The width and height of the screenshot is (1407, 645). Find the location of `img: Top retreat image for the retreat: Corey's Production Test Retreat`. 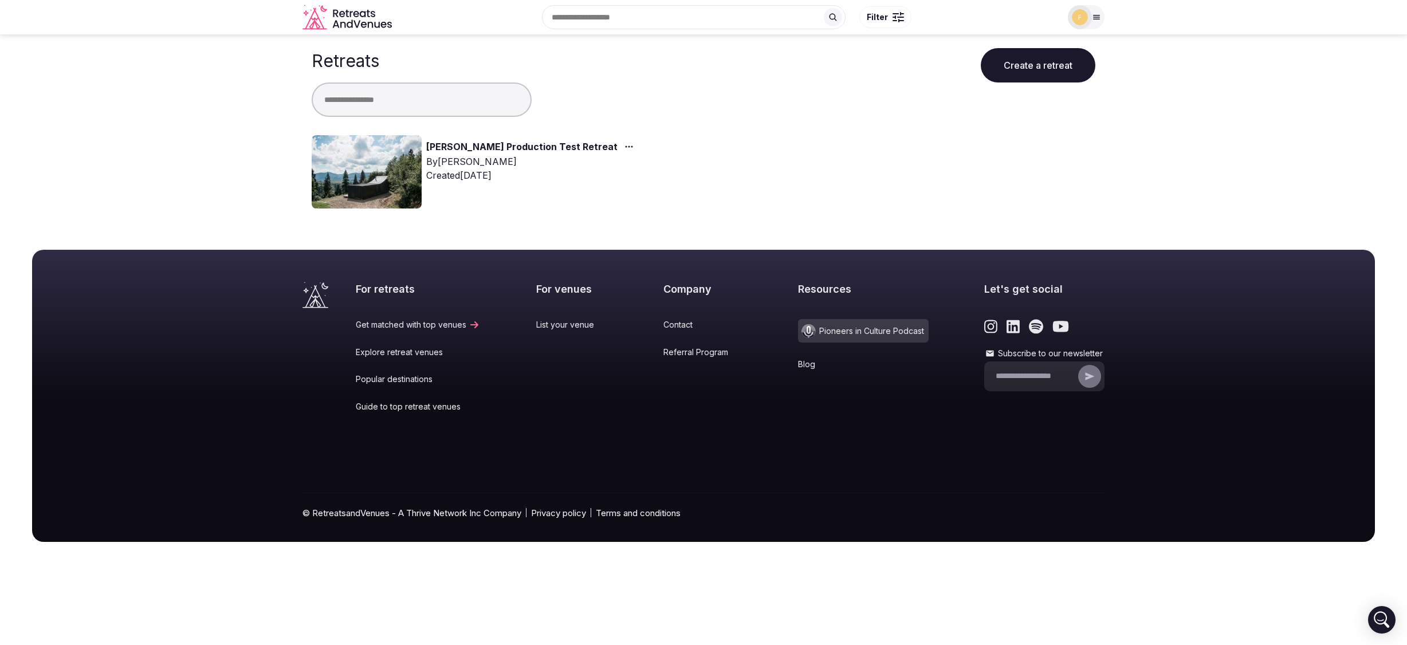

img: Top retreat image for the retreat: Corey's Production Test Retreat is located at coordinates (367, 172).